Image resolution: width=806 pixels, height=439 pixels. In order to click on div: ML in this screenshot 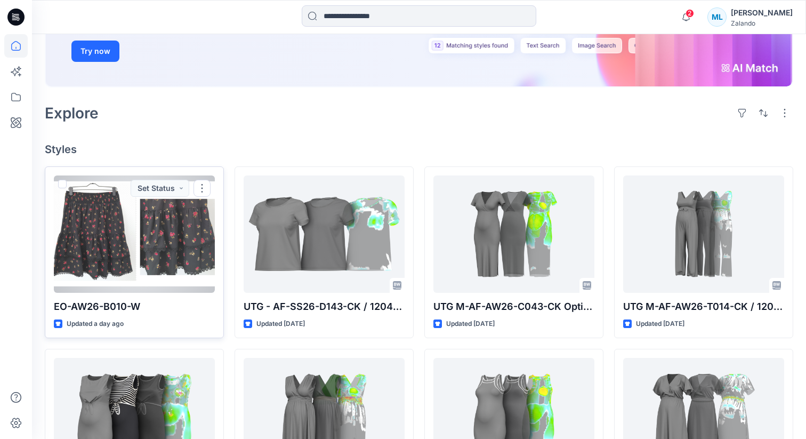, I will do `click(717, 17)`.